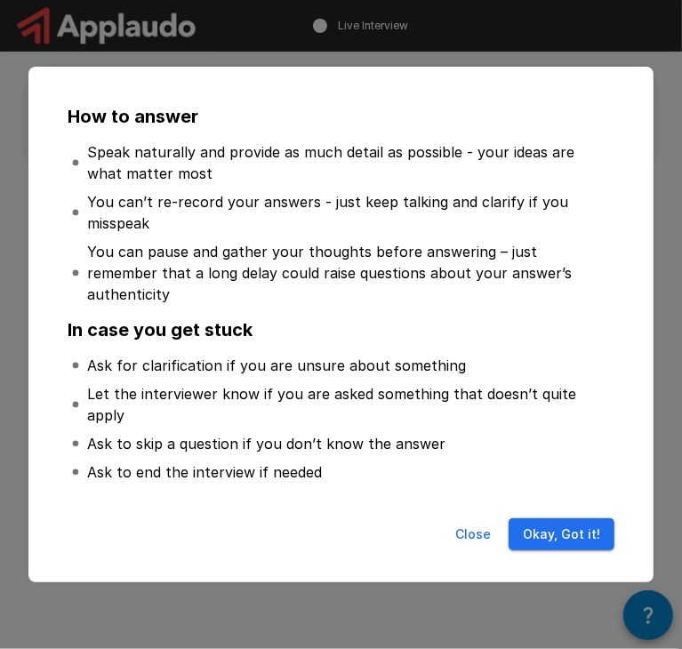  I want to click on button: Okay, Got it!, so click(561, 534).